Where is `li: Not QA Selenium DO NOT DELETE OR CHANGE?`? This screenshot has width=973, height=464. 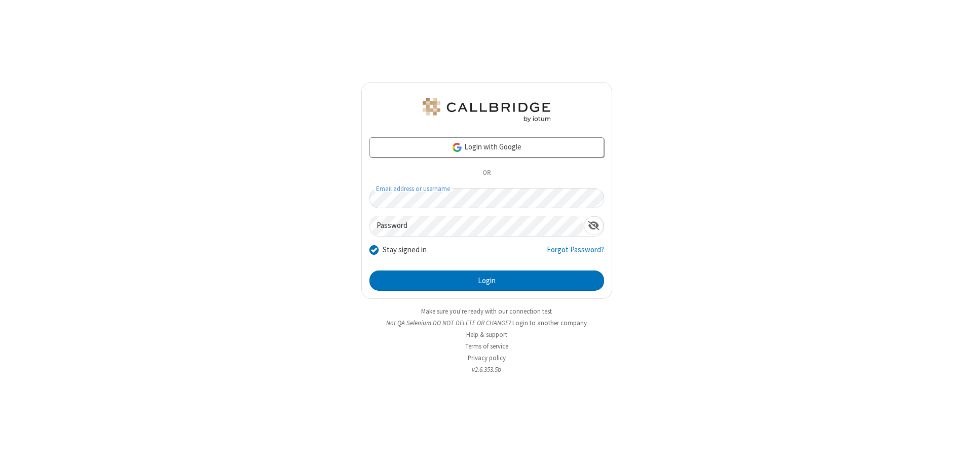
li: Not QA Selenium DO NOT DELETE OR CHANGE? is located at coordinates (486, 323).